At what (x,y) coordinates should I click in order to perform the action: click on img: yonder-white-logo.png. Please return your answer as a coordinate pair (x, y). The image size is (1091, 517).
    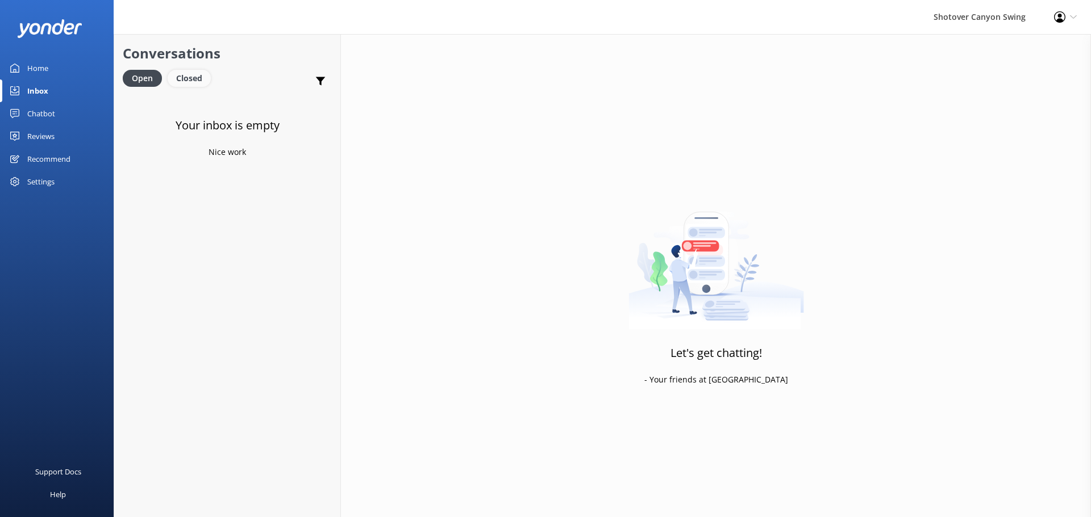
    Looking at the image, I should click on (49, 28).